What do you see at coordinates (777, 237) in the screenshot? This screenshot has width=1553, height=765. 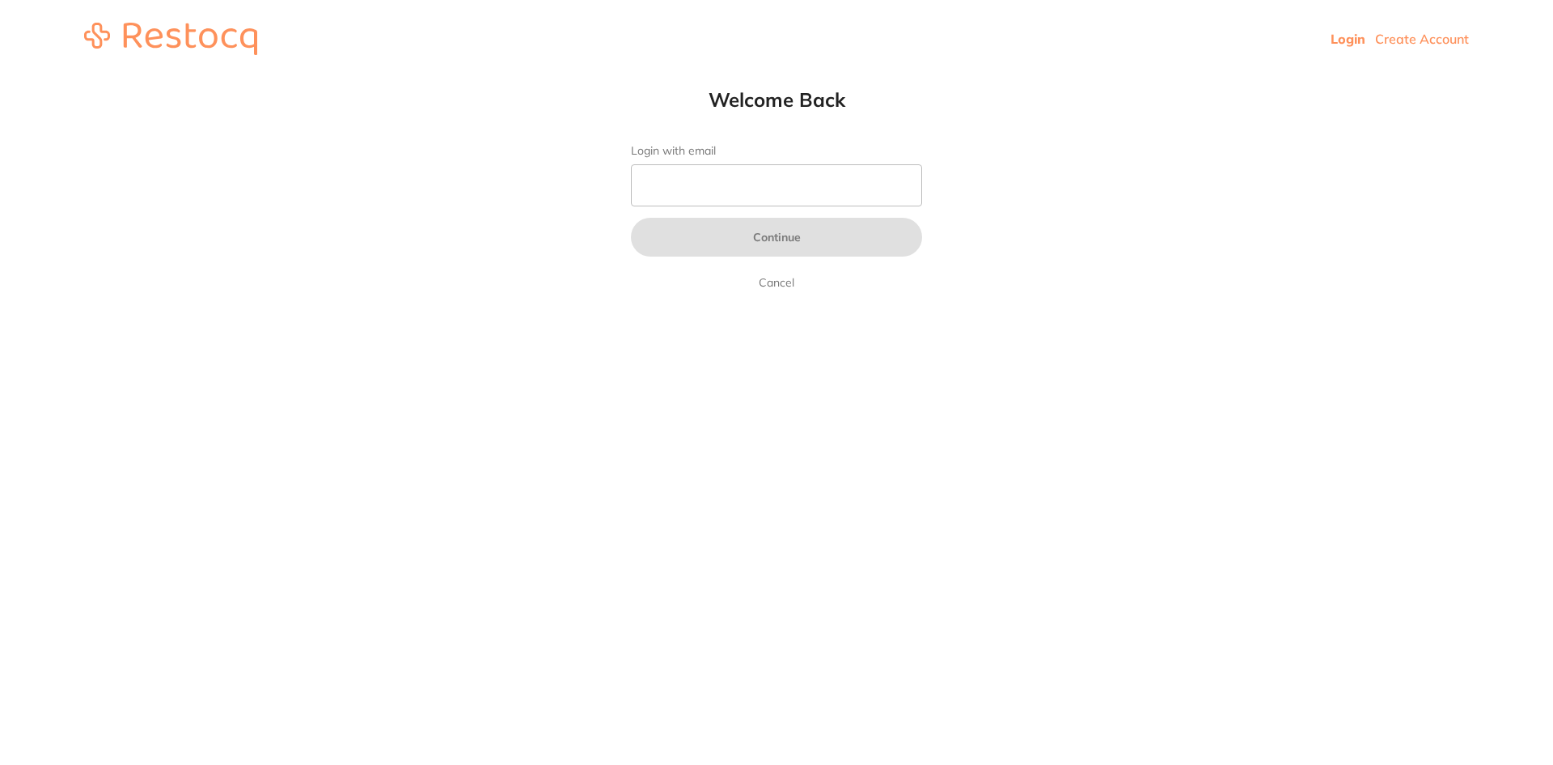 I see `button: Continue` at bounding box center [777, 237].